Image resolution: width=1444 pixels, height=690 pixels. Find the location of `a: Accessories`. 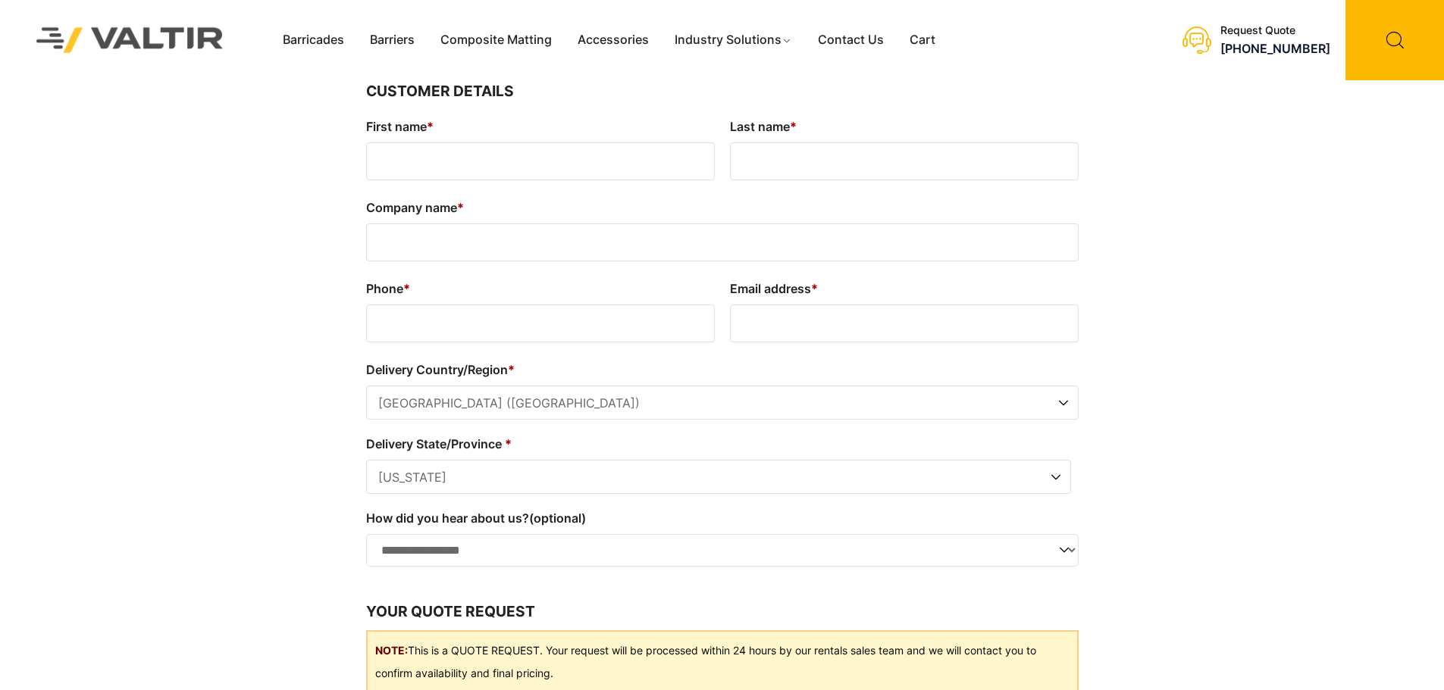

a: Accessories is located at coordinates (613, 40).